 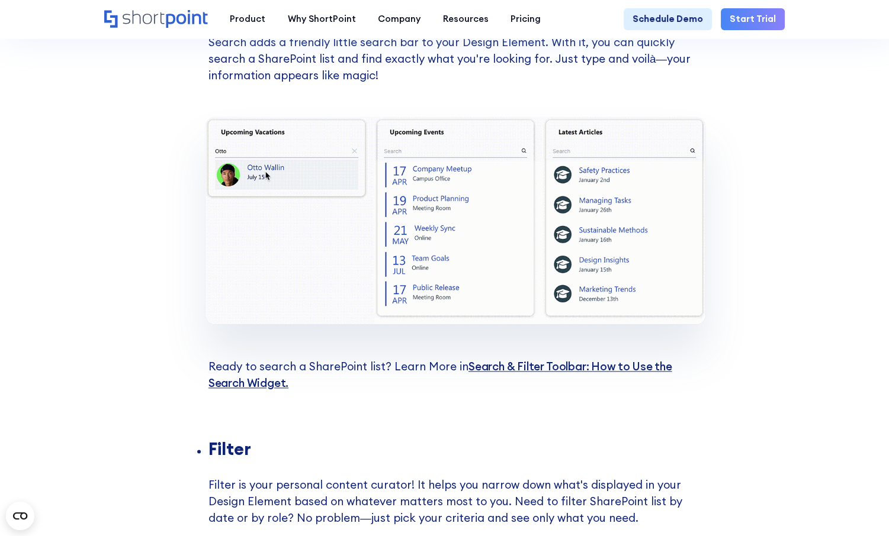 I want to click on div: Chat Widget, so click(x=782, y=468).